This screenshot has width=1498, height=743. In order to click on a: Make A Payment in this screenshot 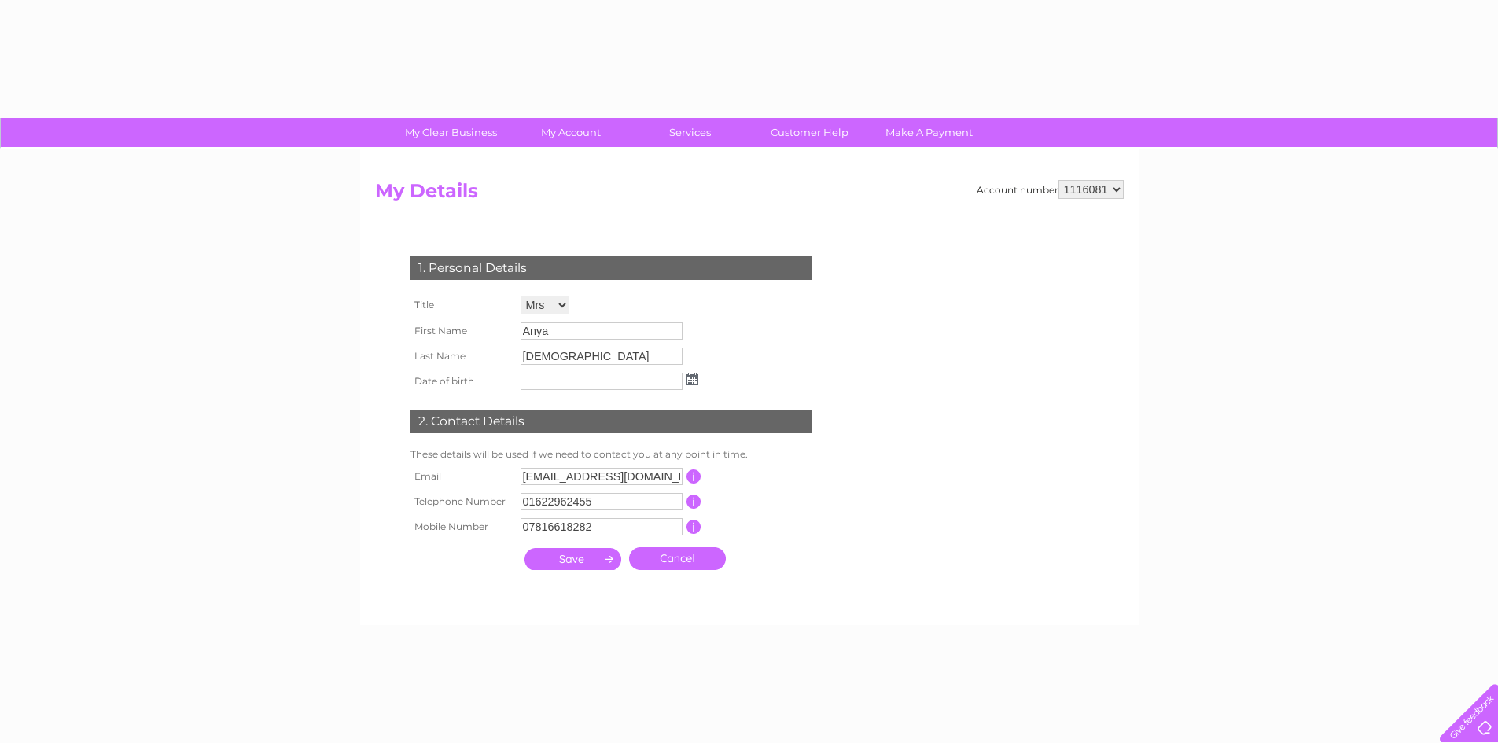, I will do `click(928, 132)`.